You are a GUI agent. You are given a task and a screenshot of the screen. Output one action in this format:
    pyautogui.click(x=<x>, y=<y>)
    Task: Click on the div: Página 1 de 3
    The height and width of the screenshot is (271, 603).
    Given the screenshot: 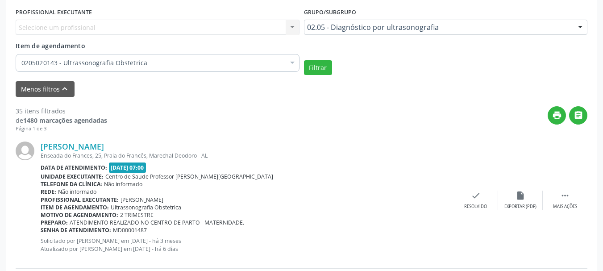 What is the action you would take?
    pyautogui.click(x=61, y=129)
    